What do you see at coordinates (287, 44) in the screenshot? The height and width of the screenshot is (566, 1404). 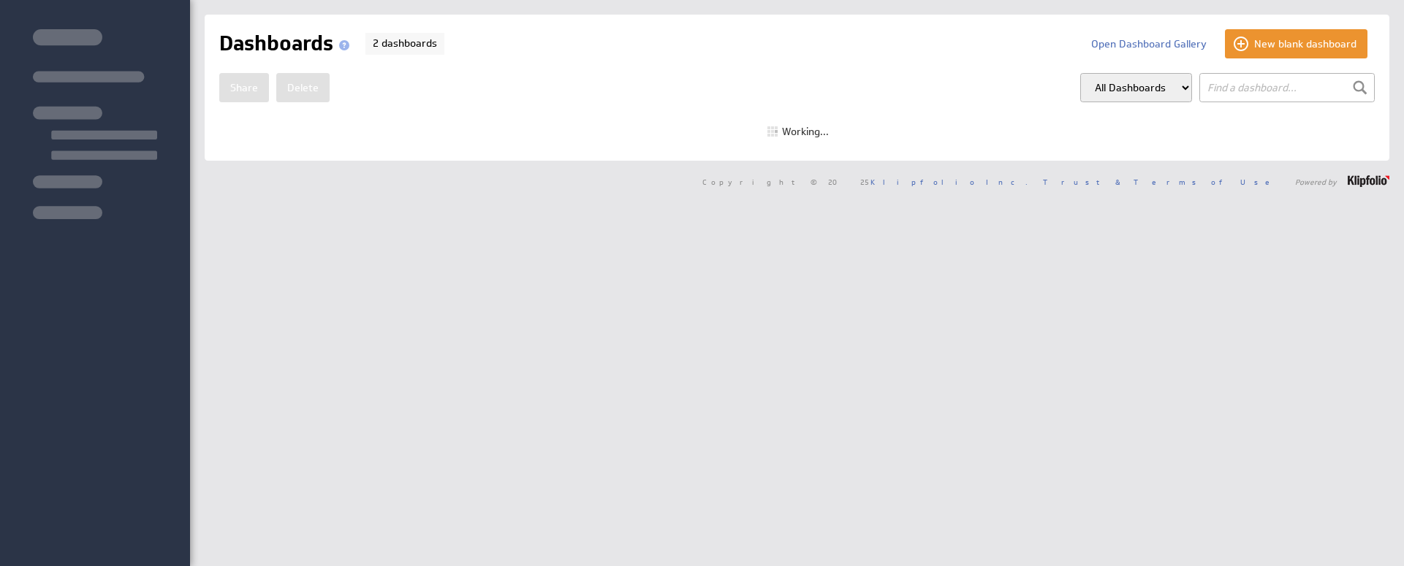 I see `h1: Dashboards` at bounding box center [287, 44].